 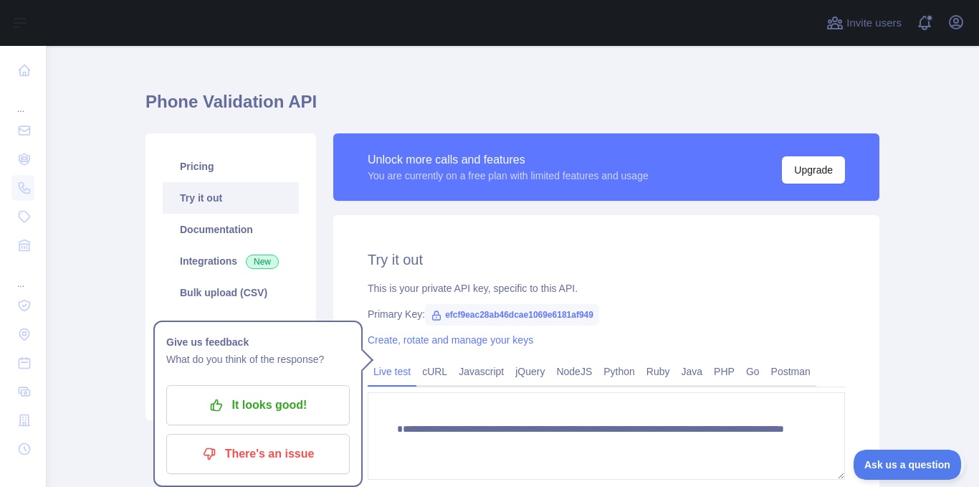 What do you see at coordinates (258, 342) in the screenshot?
I see `h1: Give us feedback` at bounding box center [258, 342].